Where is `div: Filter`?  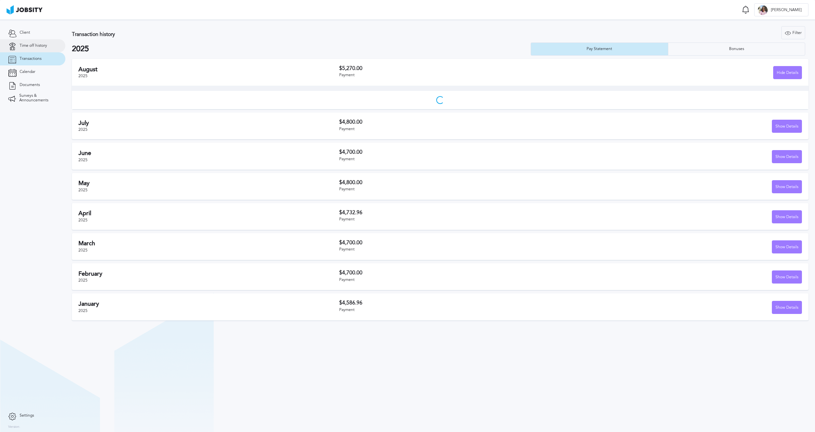
div: Filter is located at coordinates (793, 33).